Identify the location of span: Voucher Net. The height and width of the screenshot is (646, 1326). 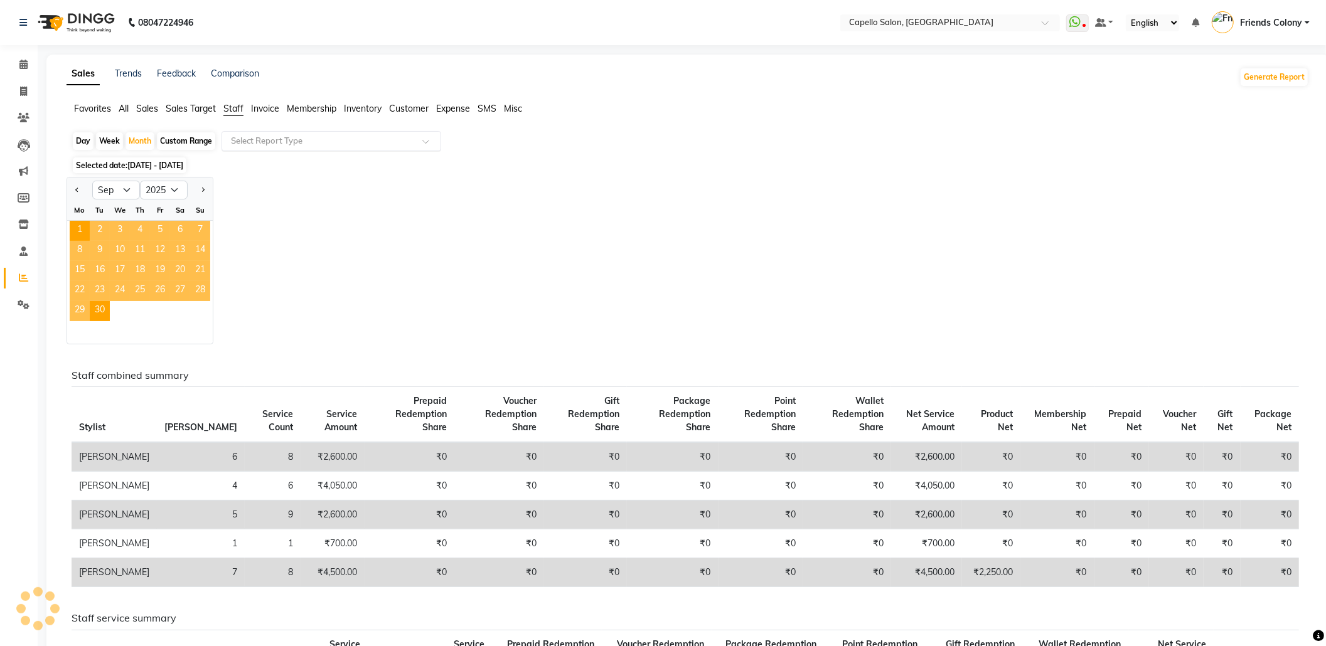
(1179, 420).